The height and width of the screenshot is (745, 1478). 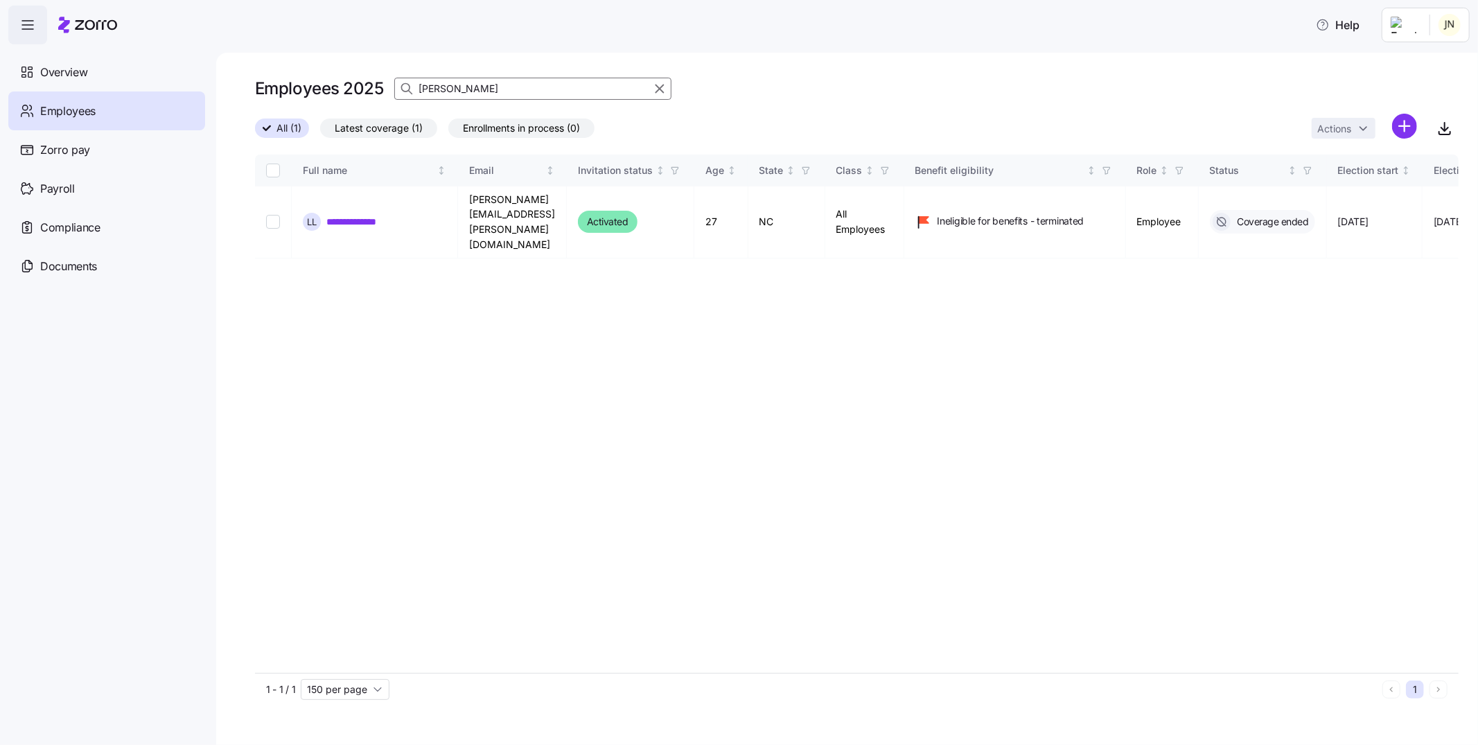 I want to click on span: Zorro pay, so click(x=65, y=150).